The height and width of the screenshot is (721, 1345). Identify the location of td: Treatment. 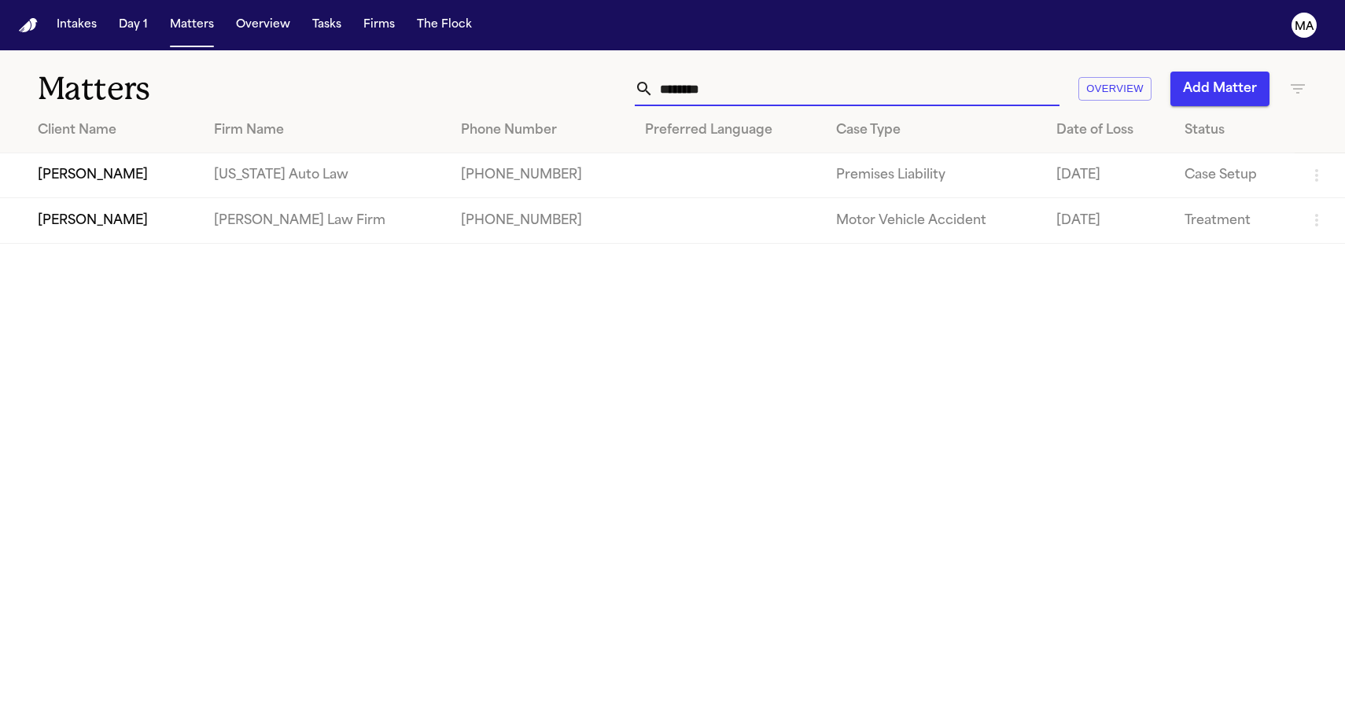
(1233, 220).